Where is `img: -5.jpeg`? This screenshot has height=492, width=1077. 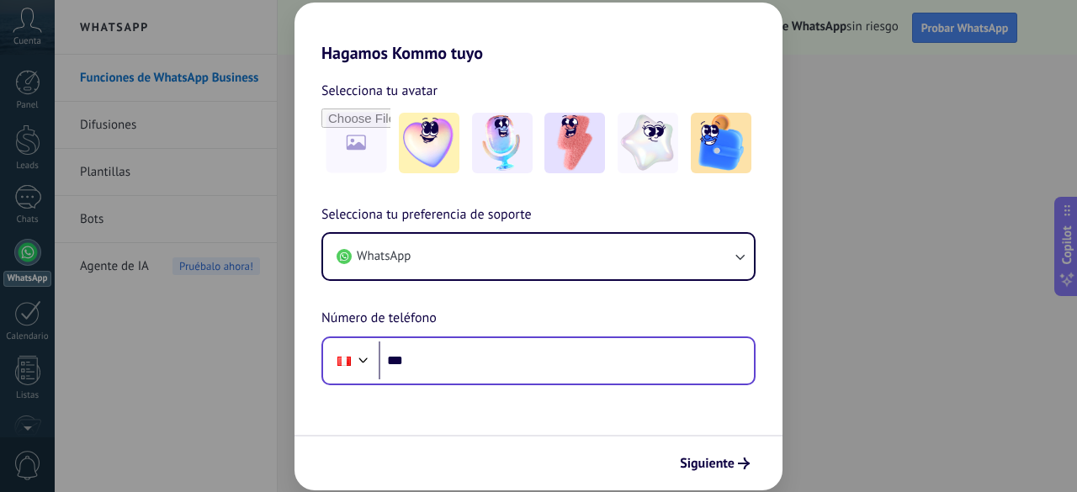 img: -5.jpeg is located at coordinates (721, 143).